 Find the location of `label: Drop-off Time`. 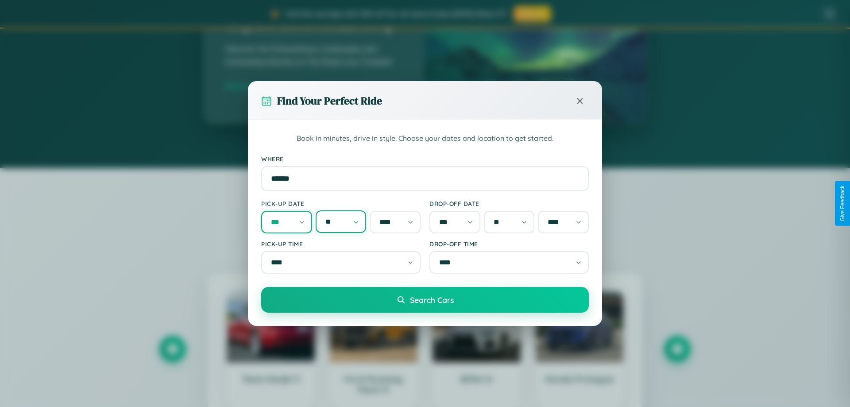

label: Drop-off Time is located at coordinates (509, 244).